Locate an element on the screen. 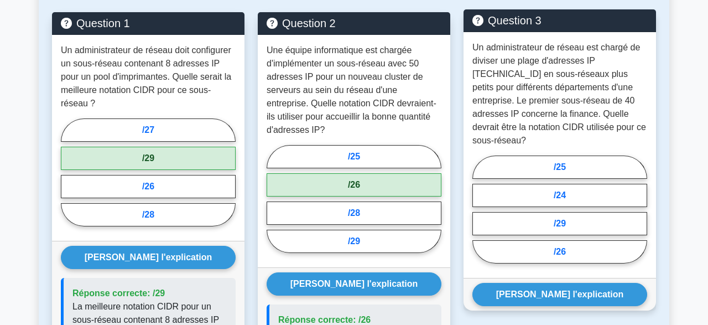  h5: Question 1 is located at coordinates (148, 23).